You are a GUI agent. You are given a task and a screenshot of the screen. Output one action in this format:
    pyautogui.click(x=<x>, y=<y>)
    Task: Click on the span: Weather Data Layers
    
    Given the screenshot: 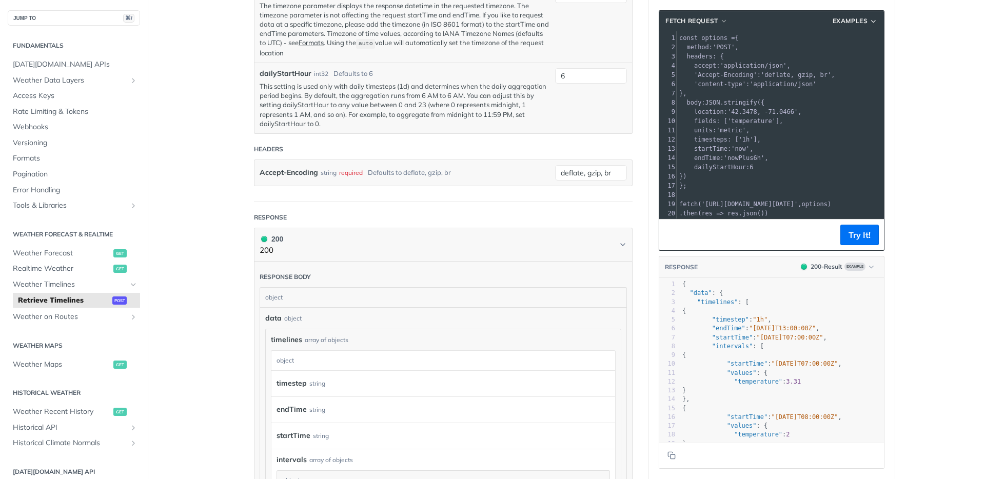 What is the action you would take?
    pyautogui.click(x=70, y=81)
    